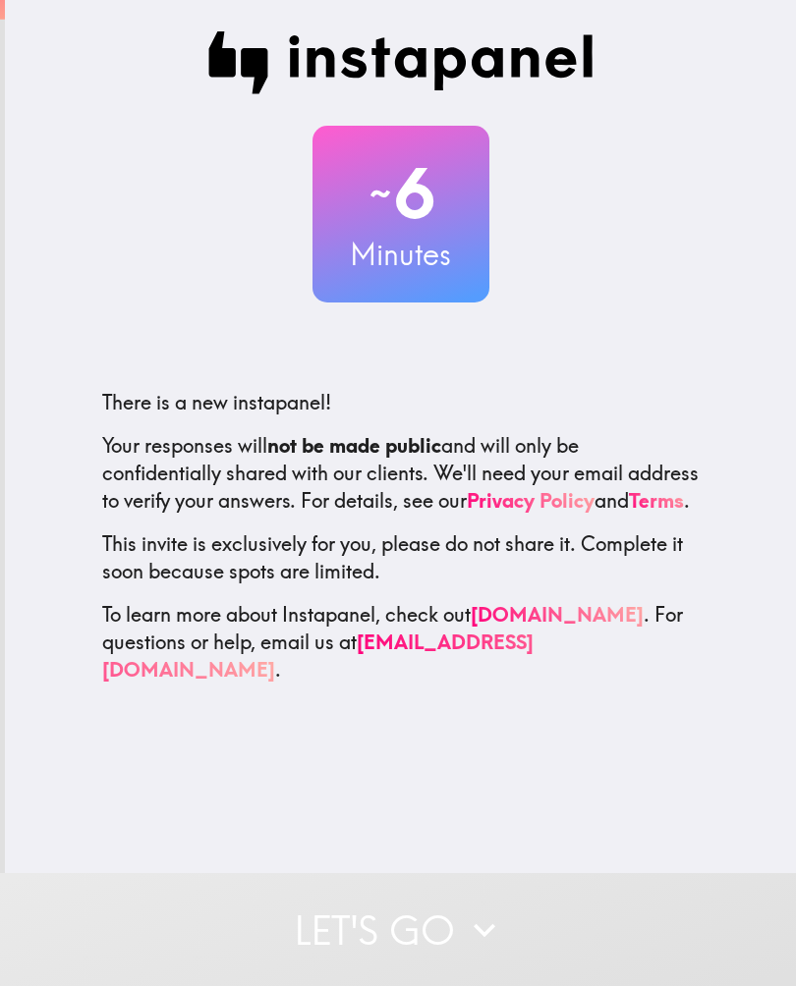 The image size is (796, 986). I want to click on a: Terms, so click(656, 500).